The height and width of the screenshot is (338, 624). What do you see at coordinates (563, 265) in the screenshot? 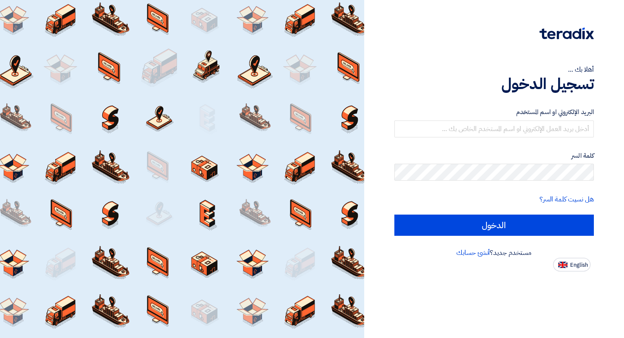
I see `img: en-US.png` at bounding box center [563, 265].